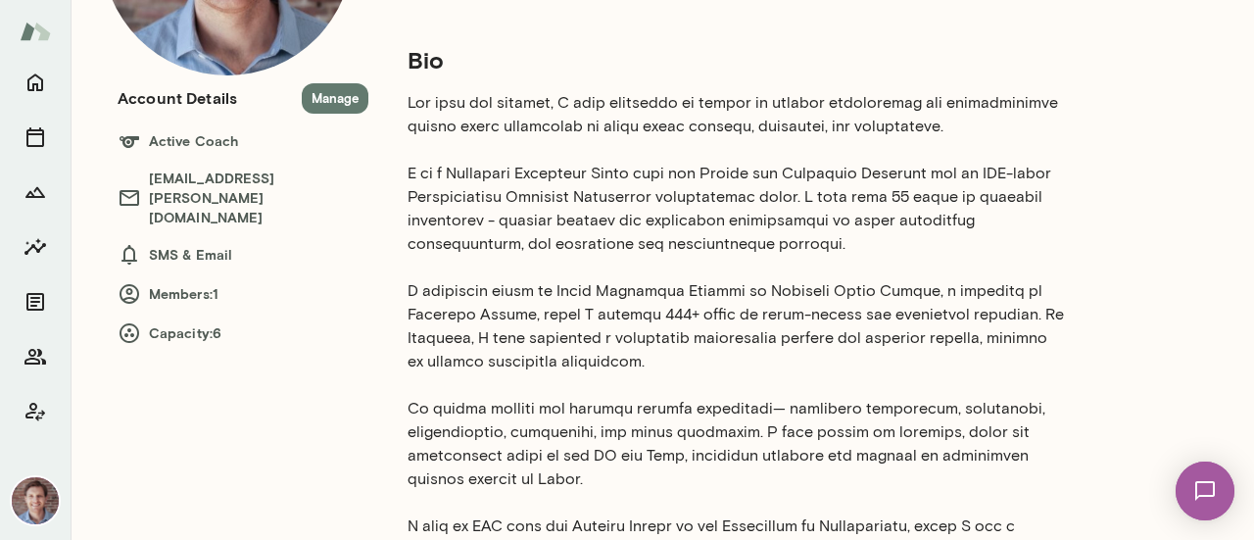 The width and height of the screenshot is (1254, 540). What do you see at coordinates (35, 501) in the screenshot?
I see `img: Dan Gross` at bounding box center [35, 501].